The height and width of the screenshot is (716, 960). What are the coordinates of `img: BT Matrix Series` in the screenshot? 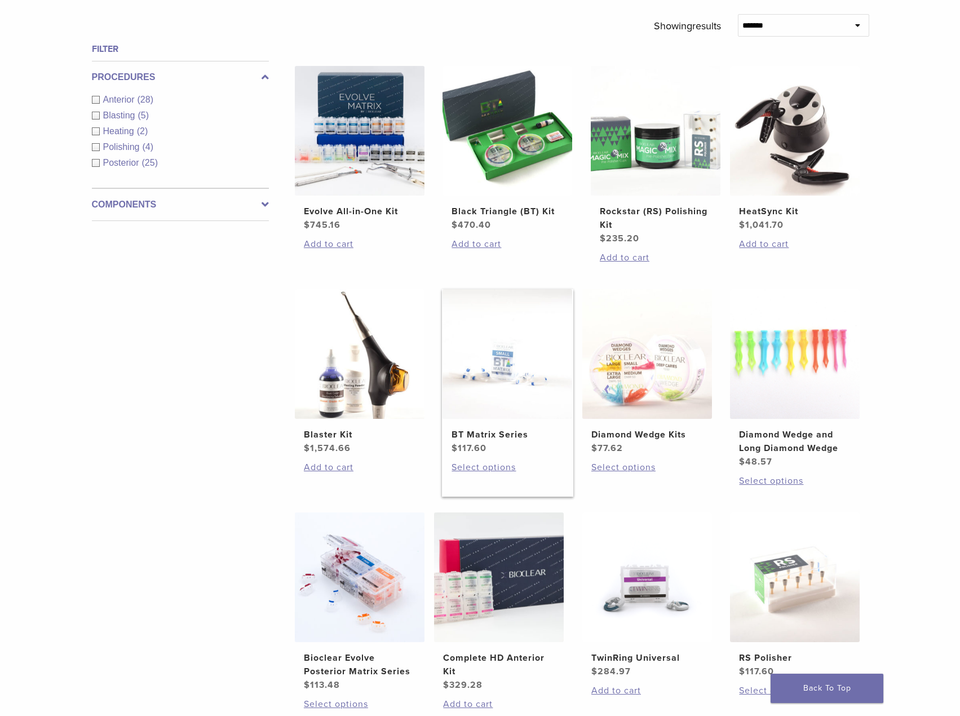 It's located at (507, 354).